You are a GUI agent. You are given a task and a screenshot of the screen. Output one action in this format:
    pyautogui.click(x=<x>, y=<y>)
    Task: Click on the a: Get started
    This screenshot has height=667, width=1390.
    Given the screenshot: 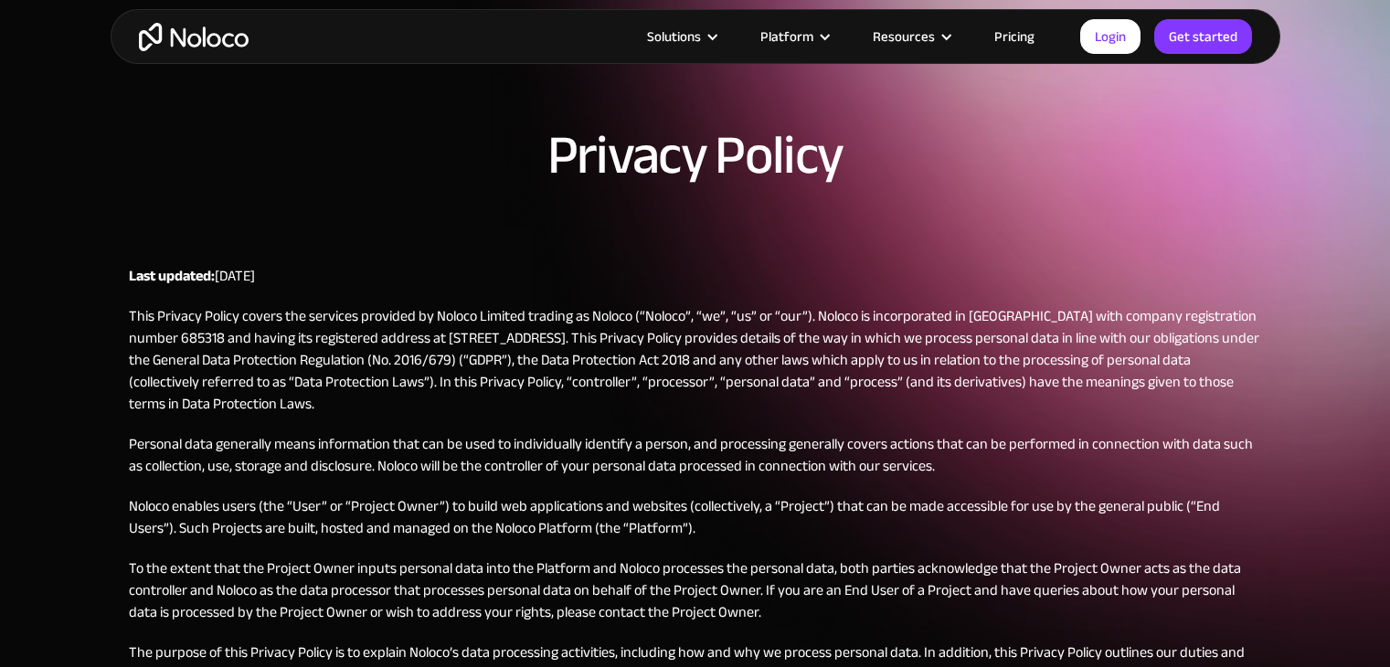 What is the action you would take?
    pyautogui.click(x=1203, y=37)
    